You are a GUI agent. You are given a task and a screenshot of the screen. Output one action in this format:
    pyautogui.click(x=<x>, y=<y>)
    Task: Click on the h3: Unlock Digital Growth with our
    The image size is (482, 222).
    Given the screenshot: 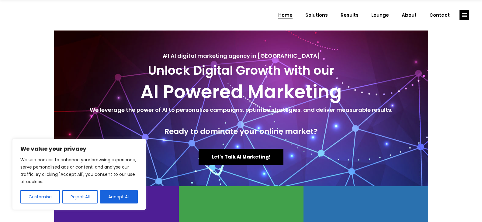 What is the action you would take?
    pyautogui.click(x=241, y=71)
    